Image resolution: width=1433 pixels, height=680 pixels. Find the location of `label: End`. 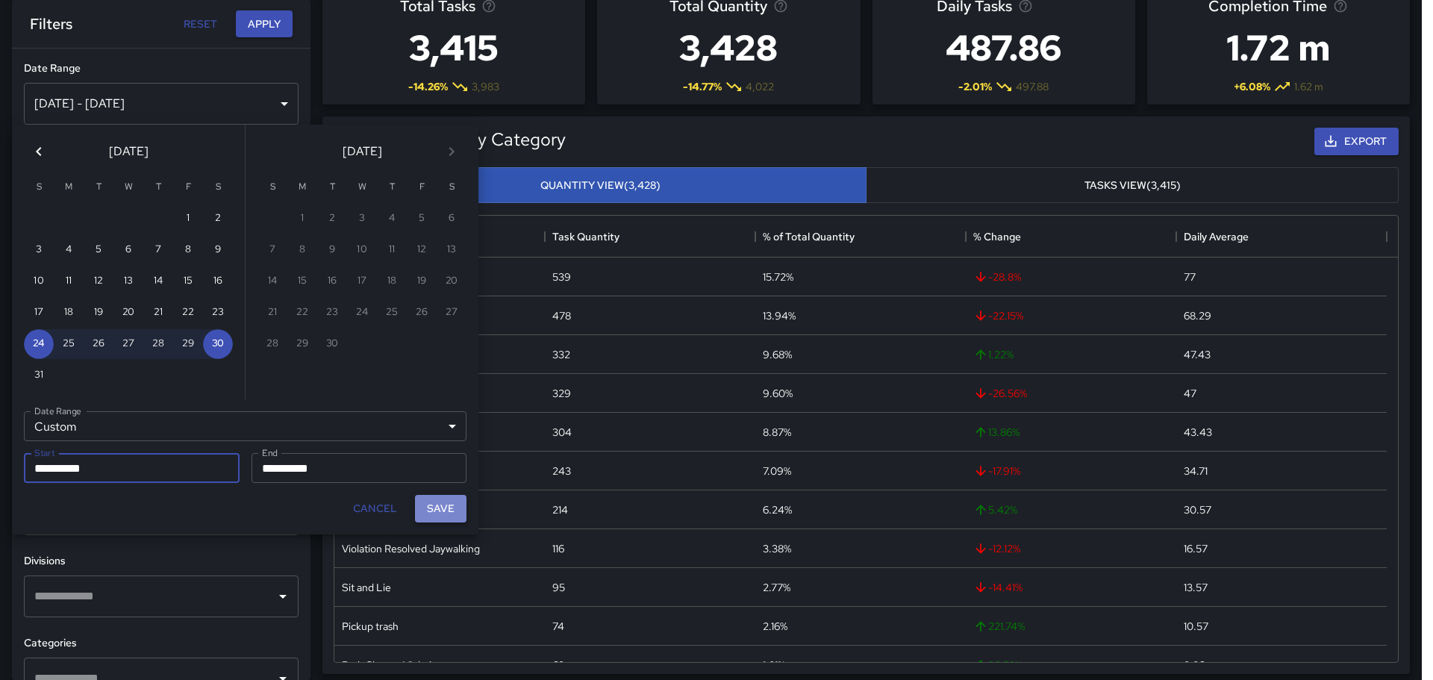

label: End is located at coordinates (269, 452).